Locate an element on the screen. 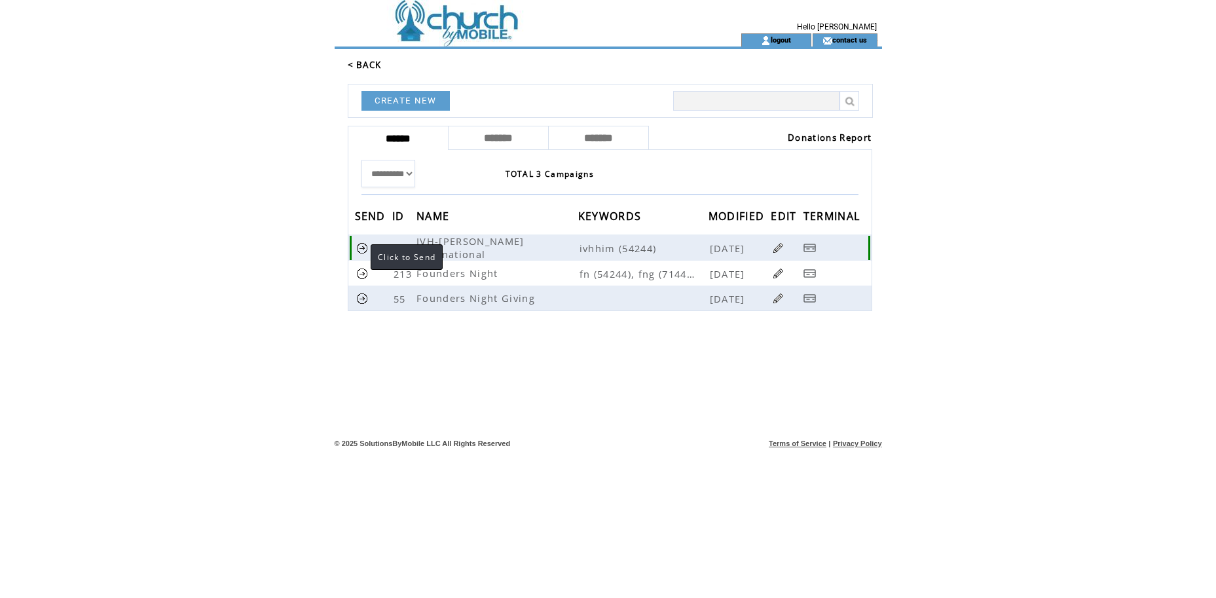 The image size is (1216, 598). a: CREATE NEW is located at coordinates (405, 101).